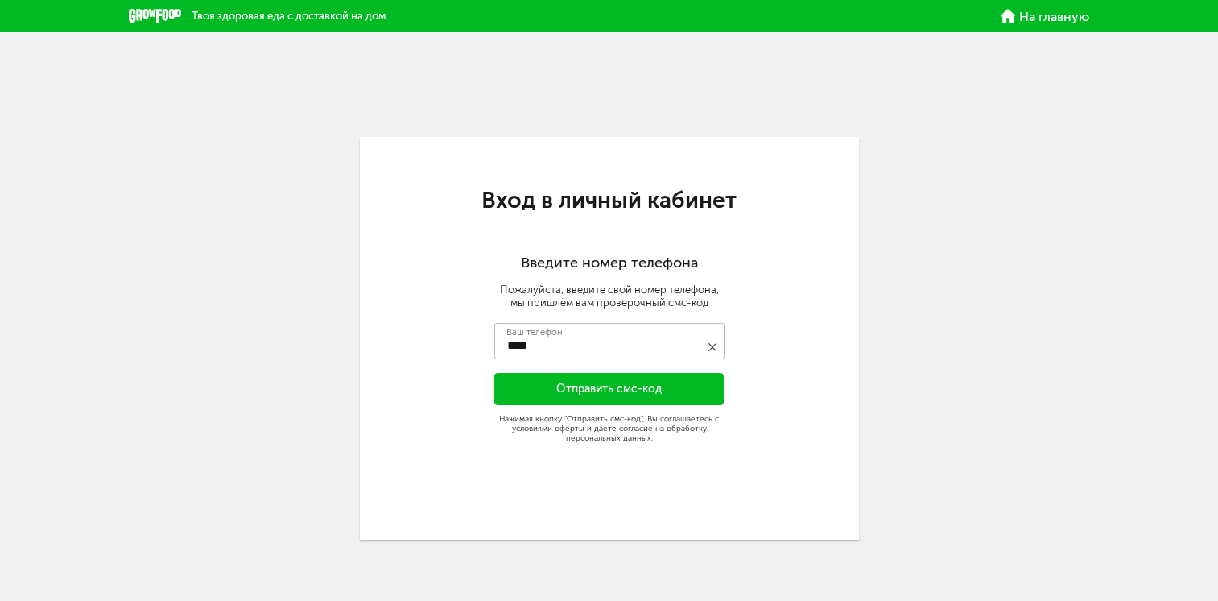 Image resolution: width=1218 pixels, height=601 pixels. What do you see at coordinates (257, 16) in the screenshot?
I see `a: Твоя здоровая еда с доставкой на дом` at bounding box center [257, 16].